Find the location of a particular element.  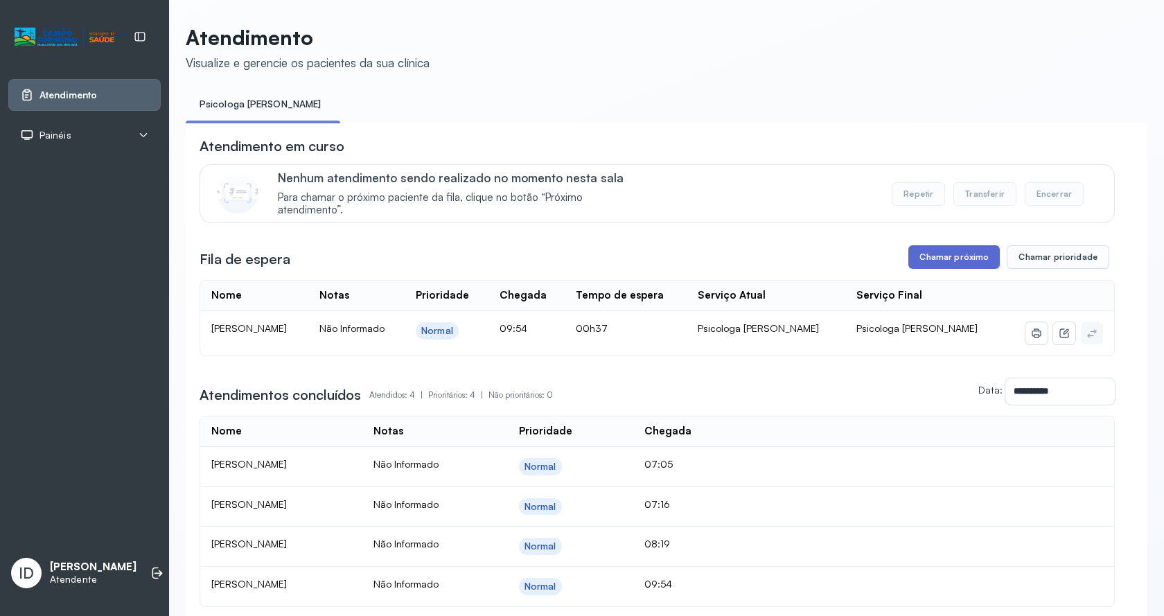

h3: Atendimentos concluídos is located at coordinates (280, 395).